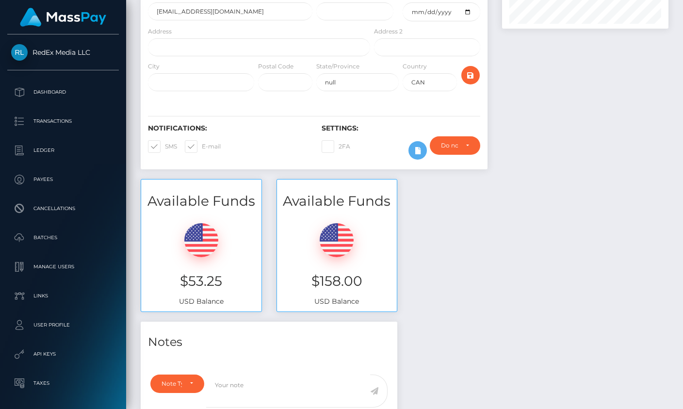 The image size is (683, 409). What do you see at coordinates (269, 342) in the screenshot?
I see `h4: Notes` at bounding box center [269, 342].